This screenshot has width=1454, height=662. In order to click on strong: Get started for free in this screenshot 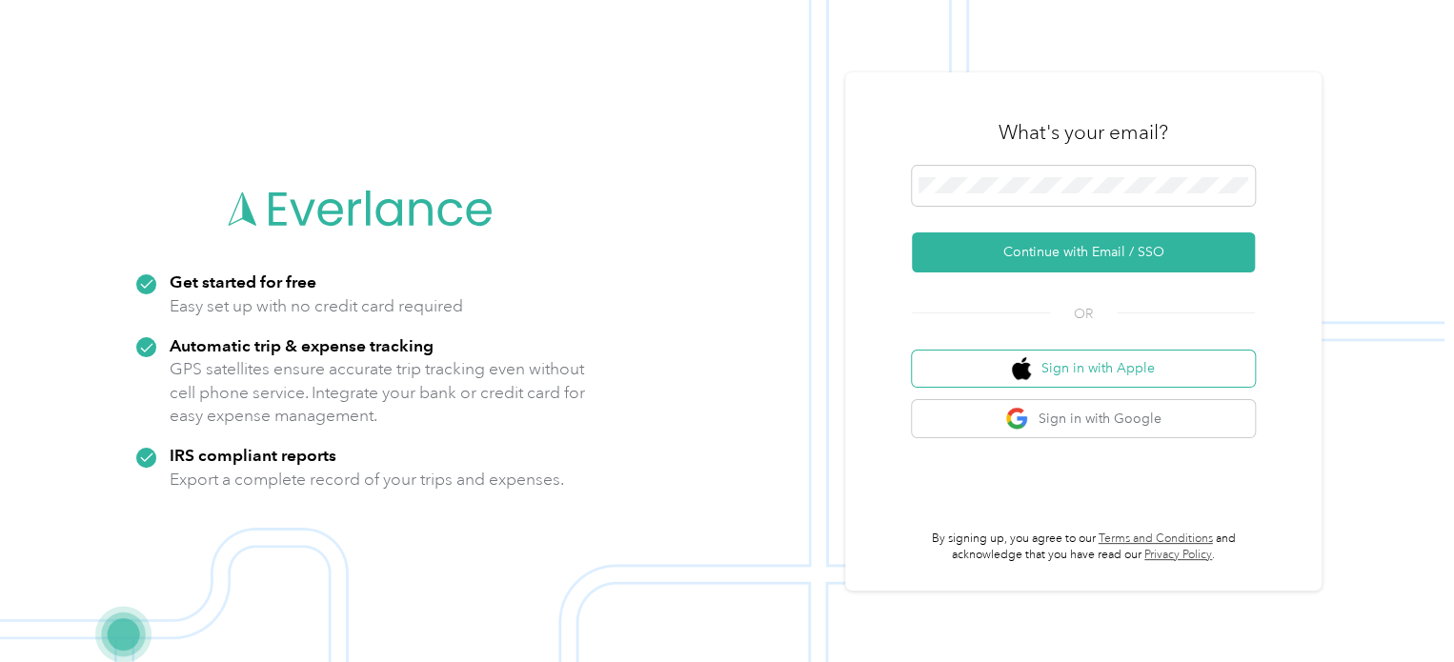, I will do `click(243, 281)`.